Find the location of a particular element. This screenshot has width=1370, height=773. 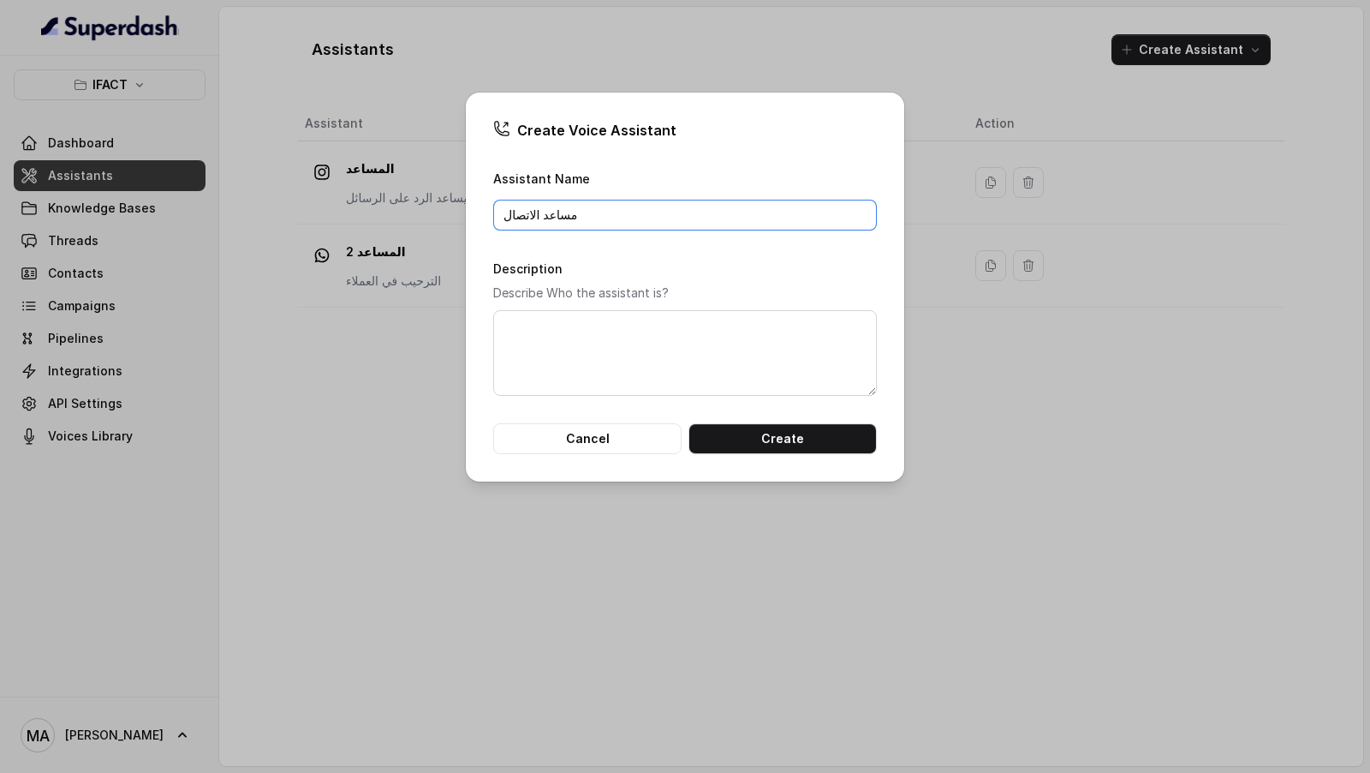

button: Create is located at coordinates (783, 439).